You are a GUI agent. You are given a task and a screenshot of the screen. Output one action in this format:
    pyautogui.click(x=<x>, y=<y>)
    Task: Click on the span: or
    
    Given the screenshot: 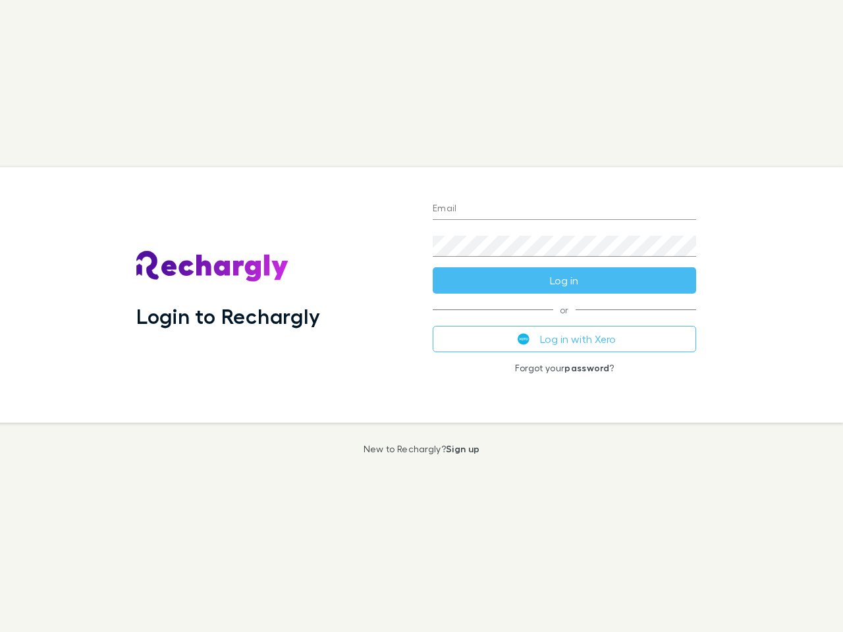 What is the action you would take?
    pyautogui.click(x=565, y=310)
    